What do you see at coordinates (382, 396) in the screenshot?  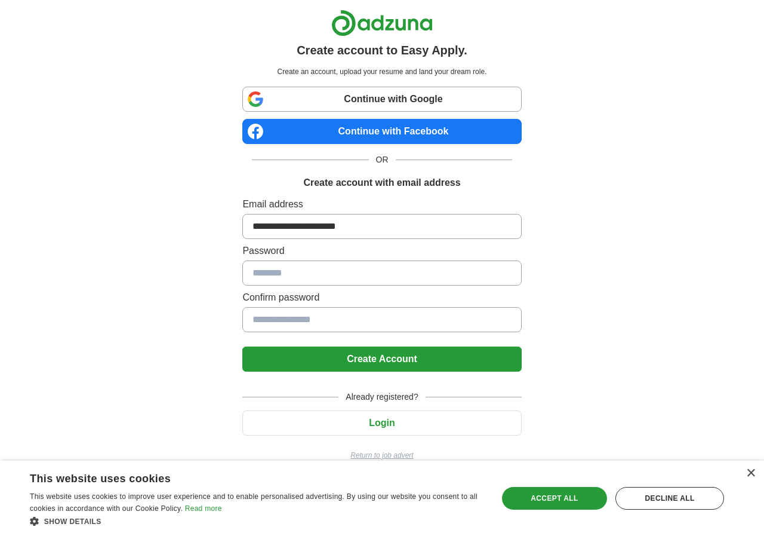 I see `span: Already registered?` at bounding box center [382, 396].